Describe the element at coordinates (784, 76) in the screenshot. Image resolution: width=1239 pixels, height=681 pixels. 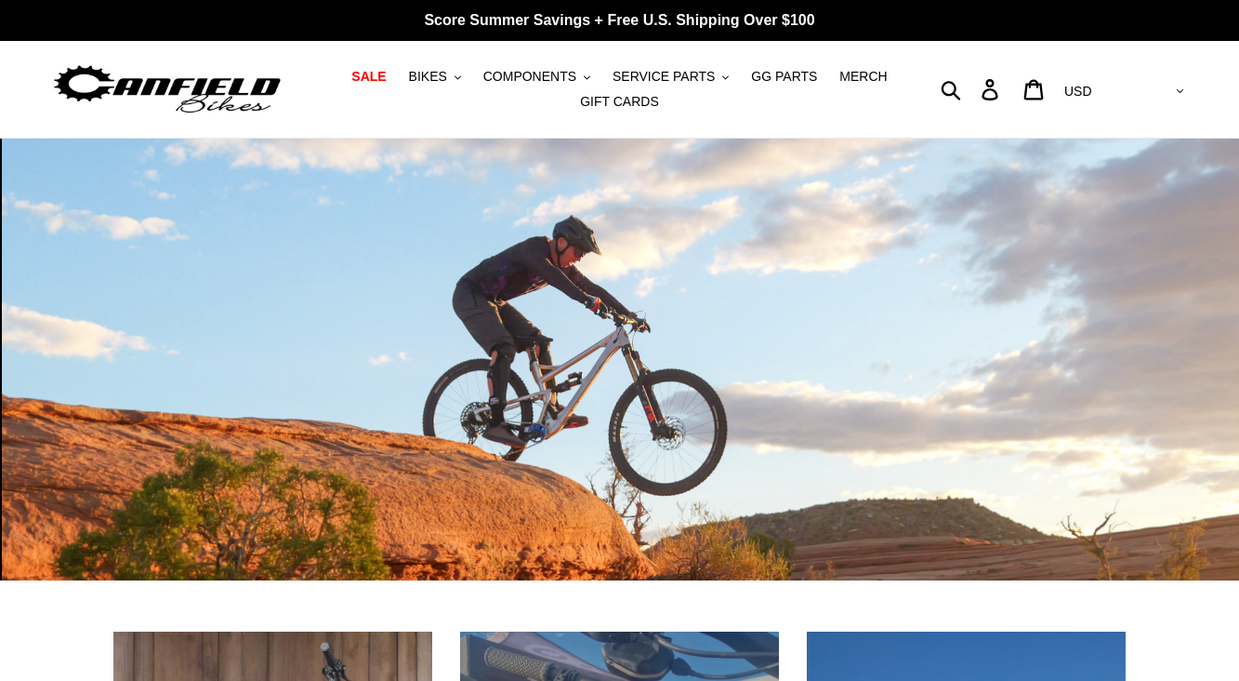
I see `span: GG PARTS` at that location.